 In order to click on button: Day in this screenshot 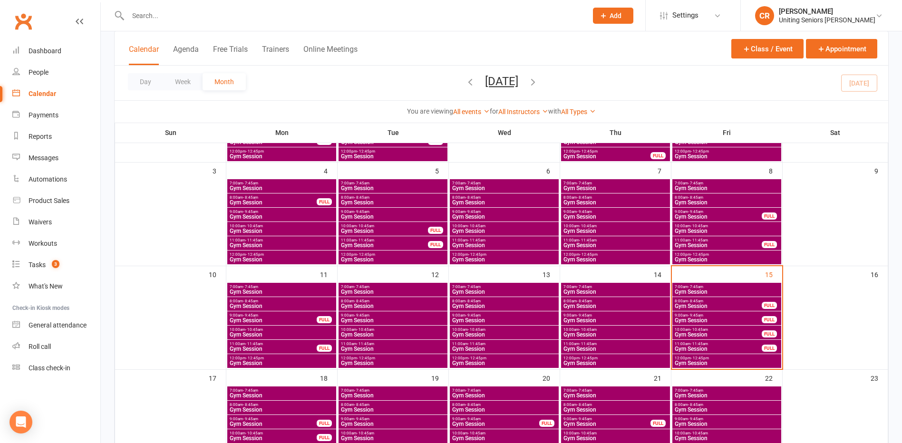, I will do `click(146, 82)`.